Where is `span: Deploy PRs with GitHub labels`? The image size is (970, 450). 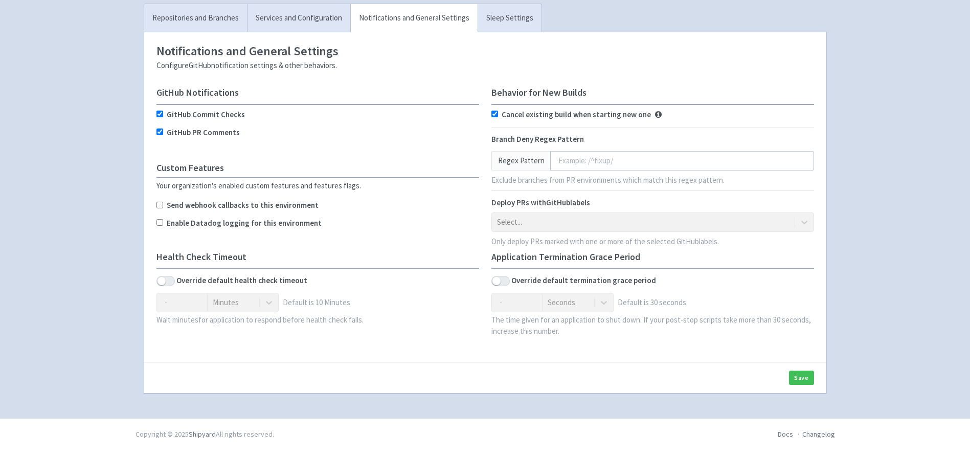
span: Deploy PRs with GitHub labels is located at coordinates (541, 202).